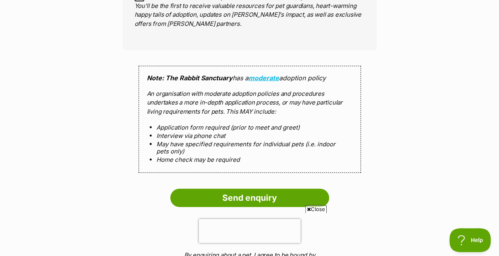  Describe the element at coordinates (316, 209) in the screenshot. I see `span: Close` at that location.